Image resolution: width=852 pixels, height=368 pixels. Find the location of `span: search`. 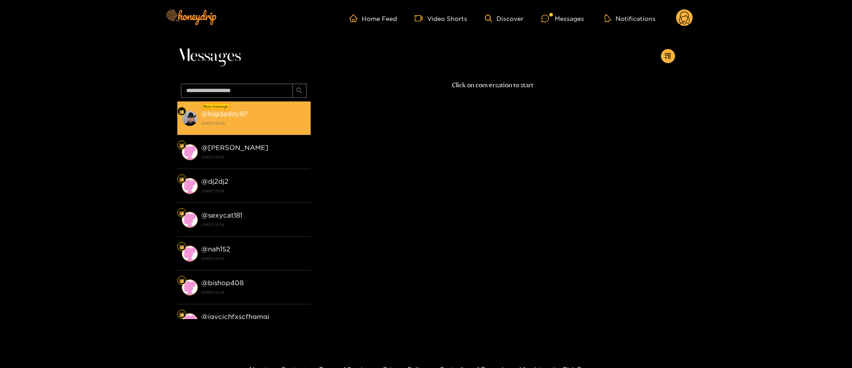

span: search is located at coordinates (299, 91).